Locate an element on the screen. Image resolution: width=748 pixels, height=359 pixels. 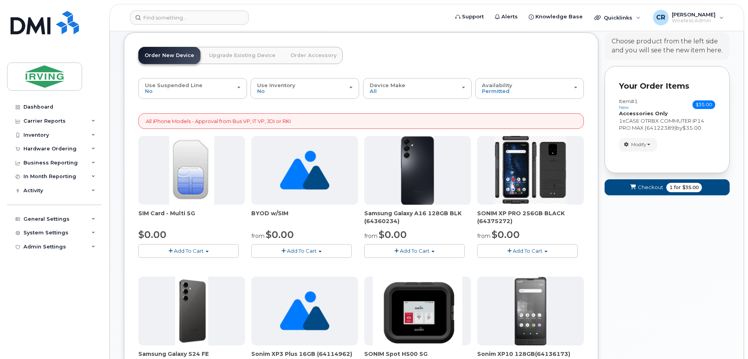
span: Wireless Admin is located at coordinates (693, 21).